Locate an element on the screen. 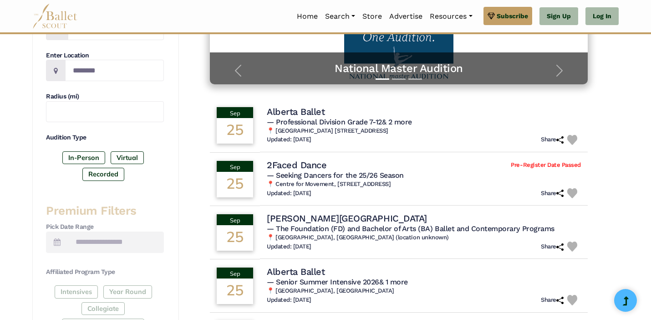  a: National Master Audition is located at coordinates (399, 68).